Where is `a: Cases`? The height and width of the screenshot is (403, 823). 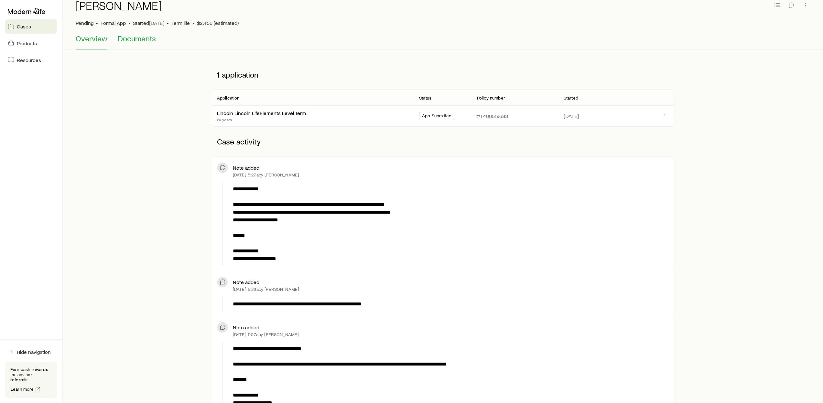 a: Cases is located at coordinates (31, 27).